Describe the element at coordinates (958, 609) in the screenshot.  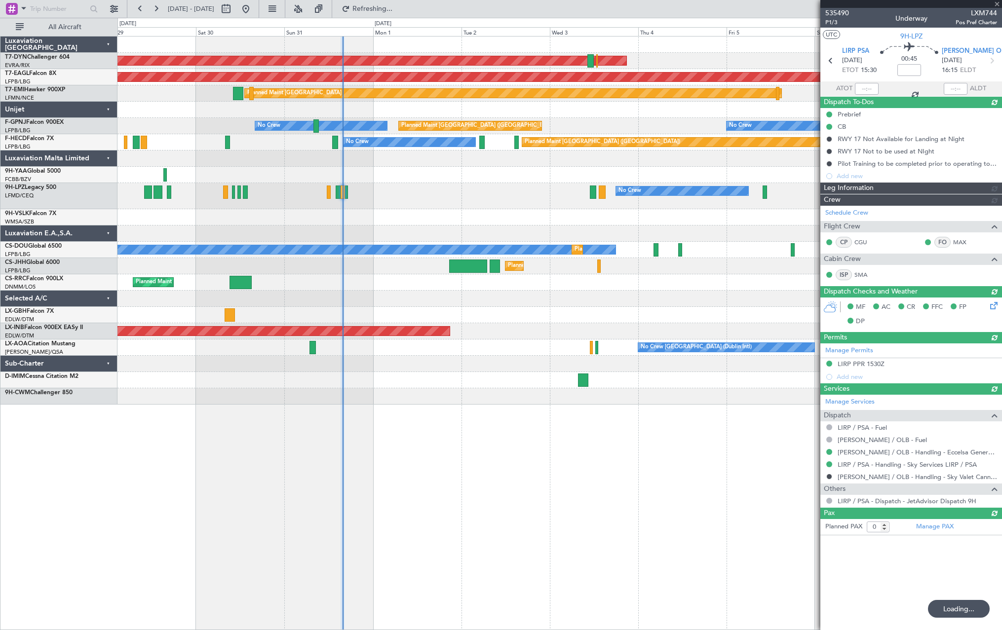
I see `div: Loading...` at that location.